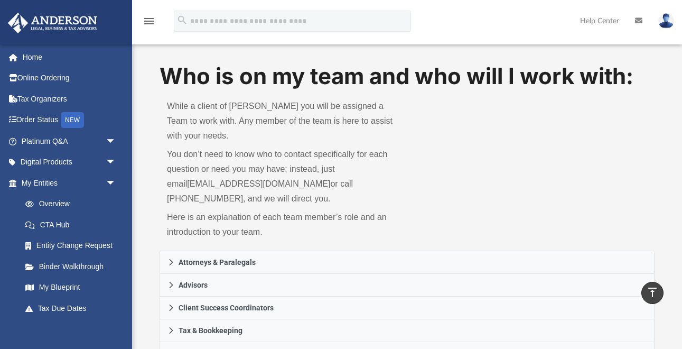 This screenshot has width=682, height=349. I want to click on a: Home, so click(70, 57).